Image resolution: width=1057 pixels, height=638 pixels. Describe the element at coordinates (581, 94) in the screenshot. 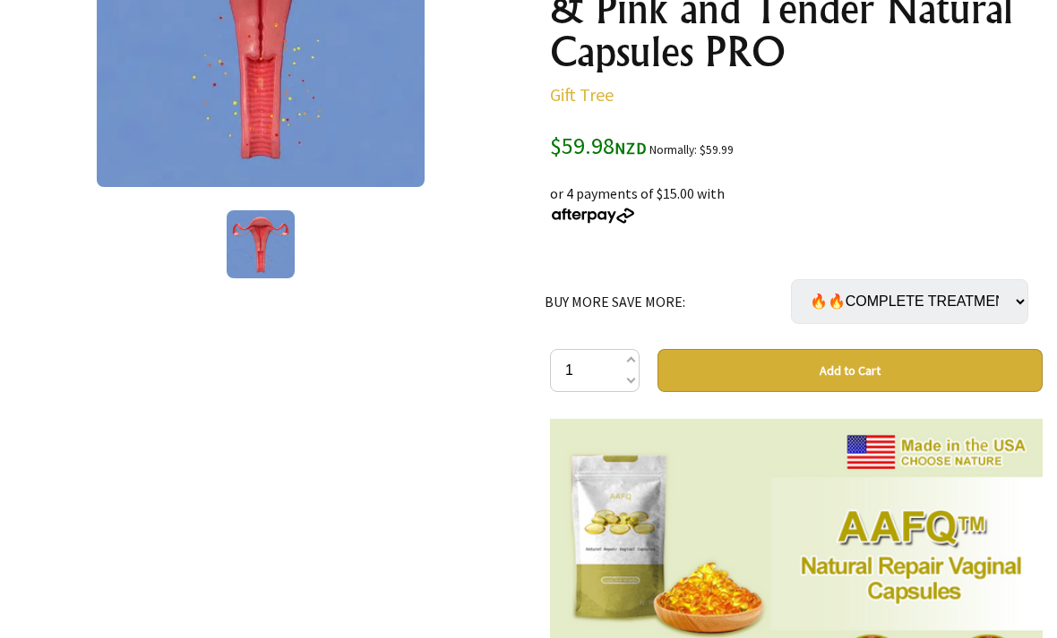

I see `a: Gift Tree` at that location.